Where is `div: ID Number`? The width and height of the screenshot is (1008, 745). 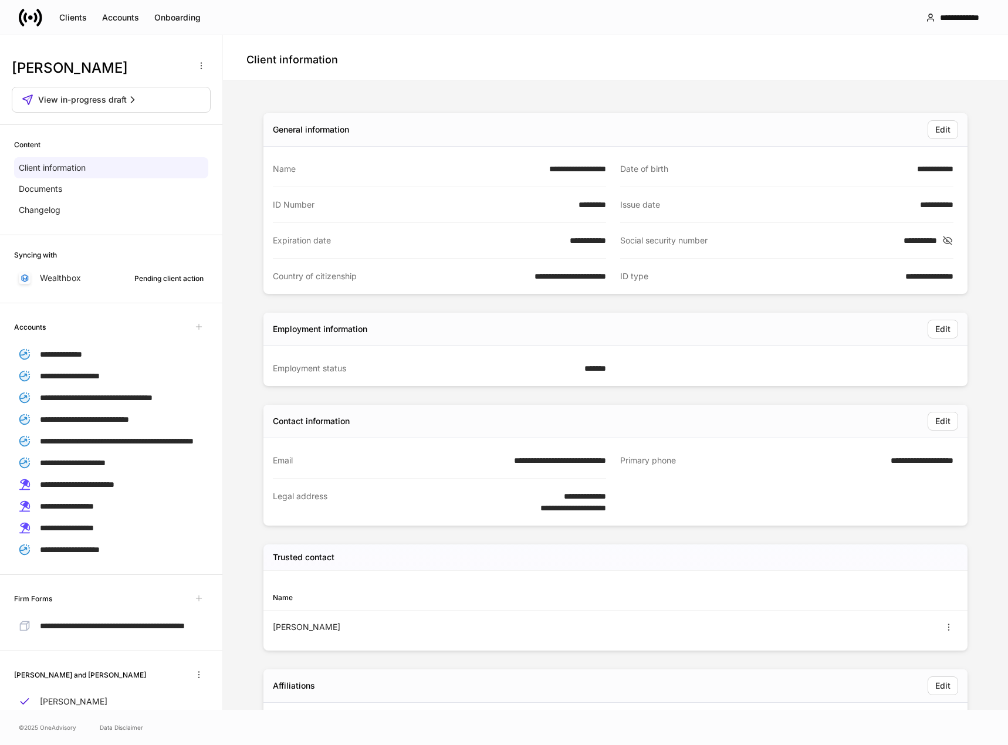
div: ID Number is located at coordinates (422, 205).